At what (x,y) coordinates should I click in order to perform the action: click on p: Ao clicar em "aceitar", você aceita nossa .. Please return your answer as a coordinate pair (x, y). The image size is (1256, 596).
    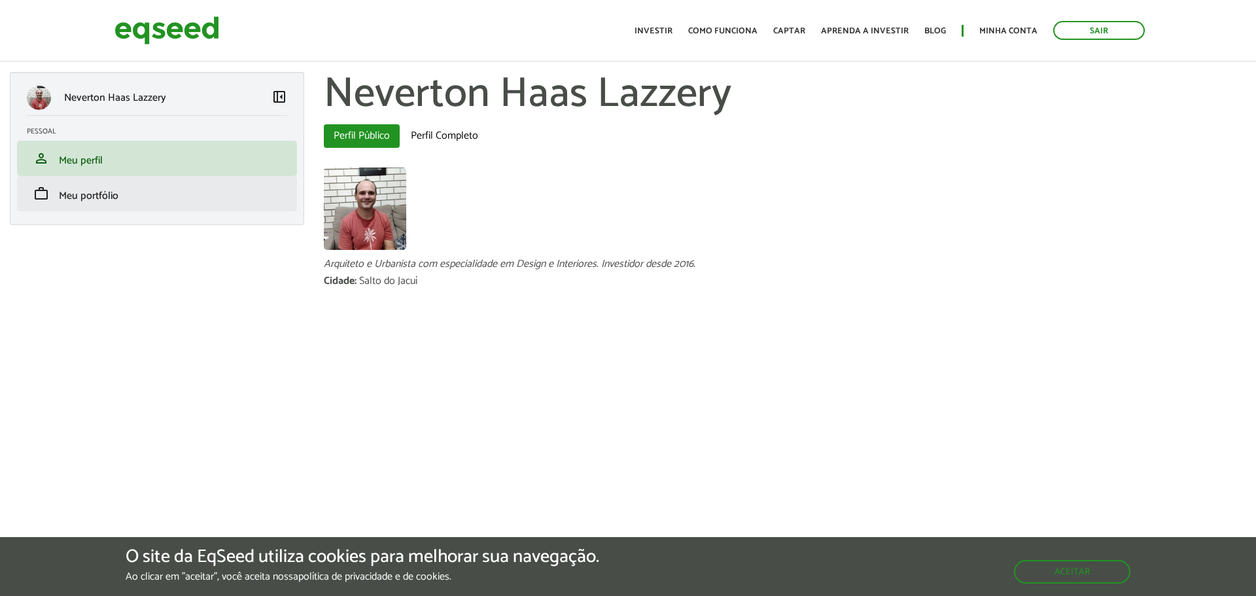
    Looking at the image, I should click on (362, 576).